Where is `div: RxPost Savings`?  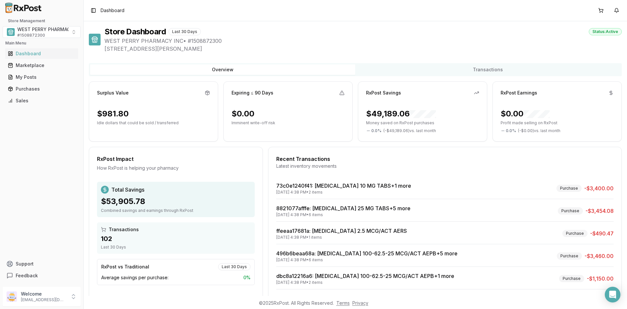 div: RxPost Savings is located at coordinates (383, 93).